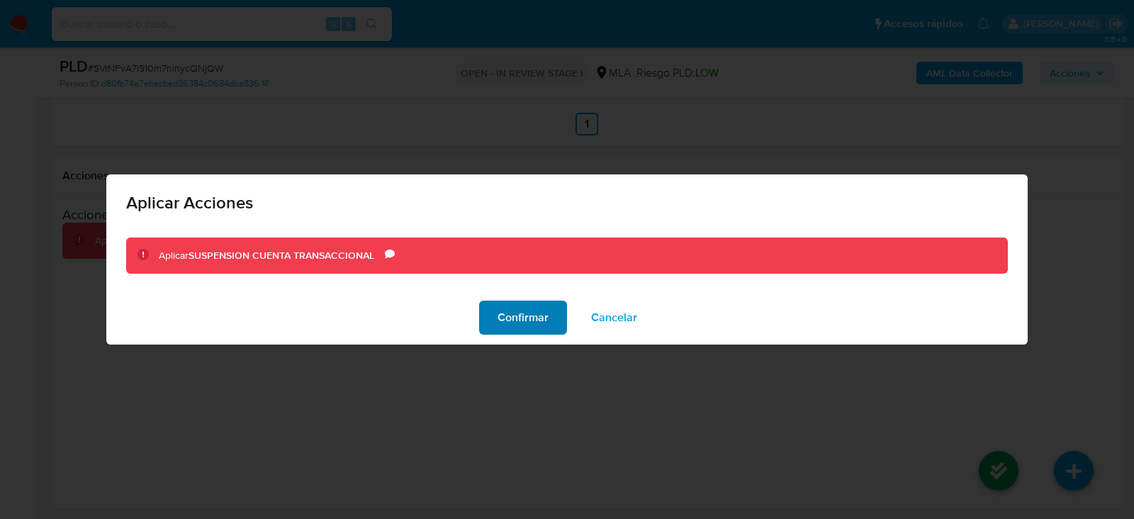  What do you see at coordinates (614, 317) in the screenshot?
I see `button: Cancelar` at bounding box center [614, 317].